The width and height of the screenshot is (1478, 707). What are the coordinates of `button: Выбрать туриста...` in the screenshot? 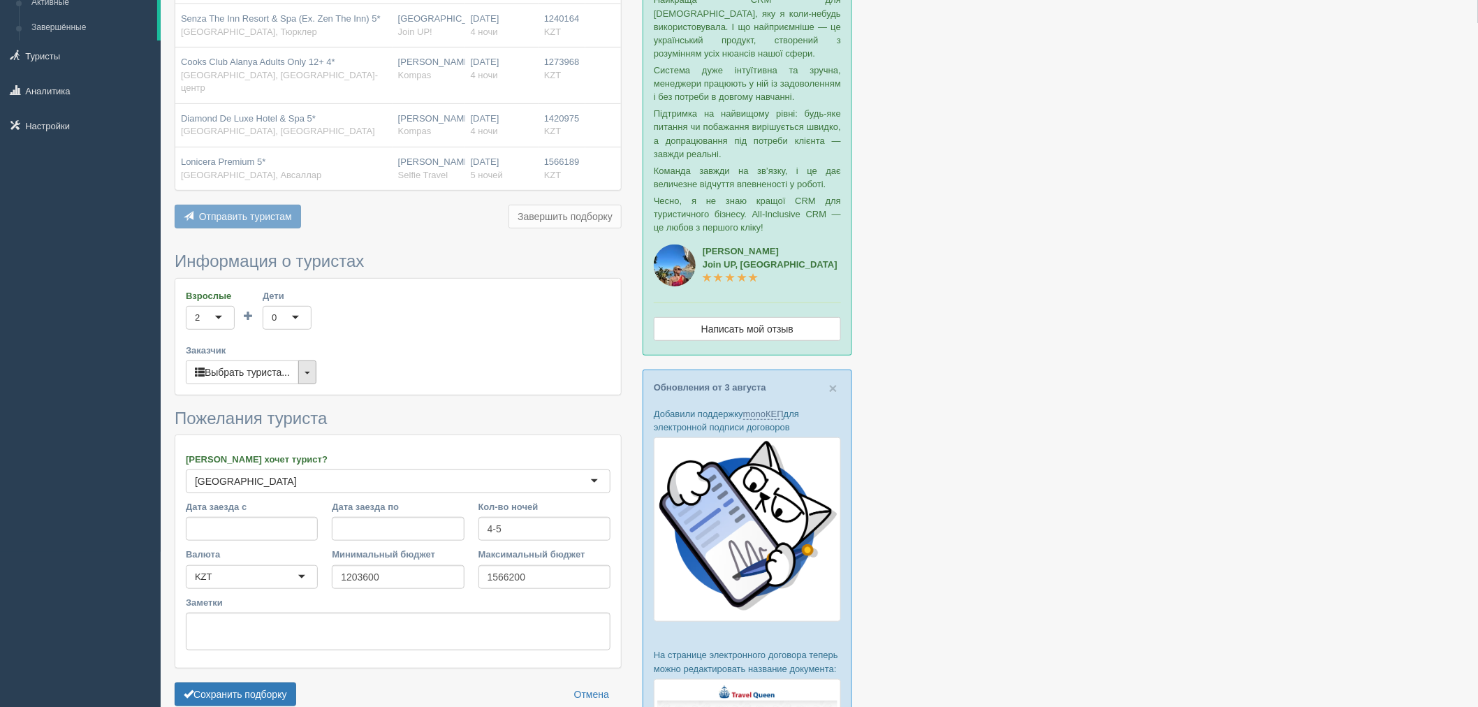 It's located at (242, 372).